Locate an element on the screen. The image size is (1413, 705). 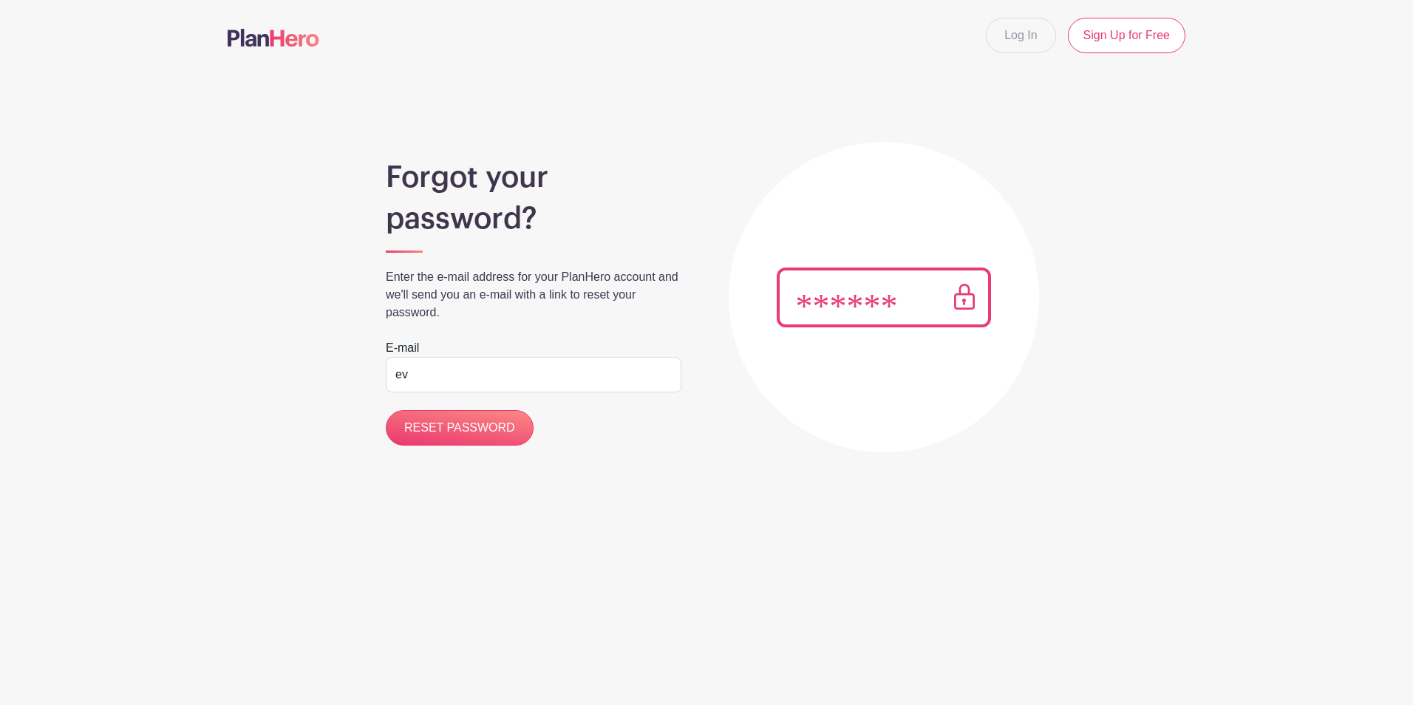
a: Sign Up for Free is located at coordinates (1126, 35).